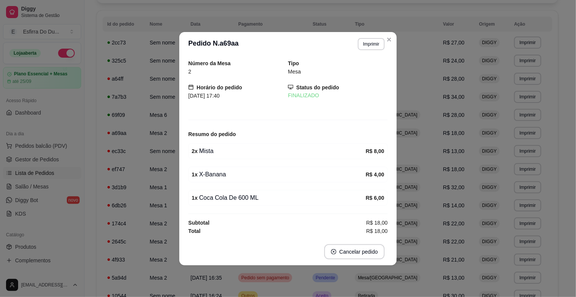 The image size is (576, 297). Describe the element at coordinates (191, 87) in the screenshot. I see `span: calendar` at that location.